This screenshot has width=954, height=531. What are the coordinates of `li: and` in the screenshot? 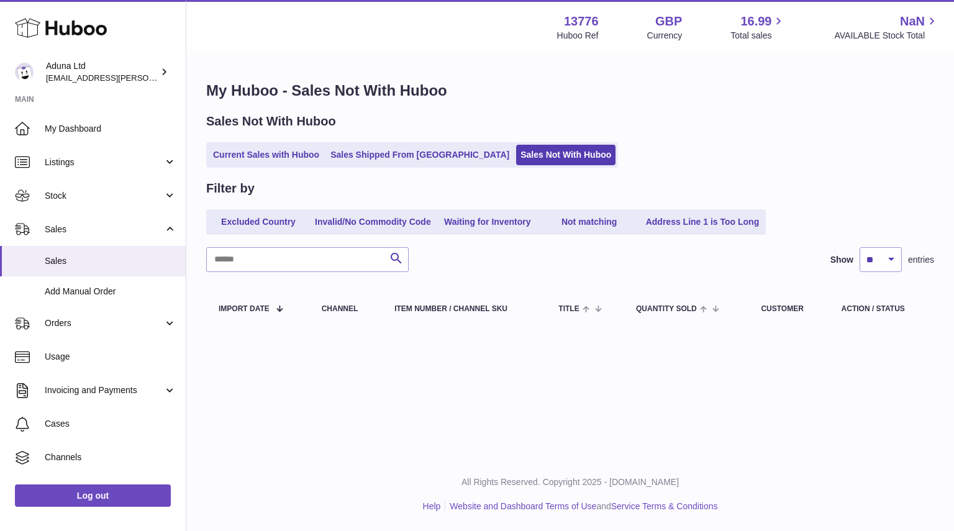 It's located at (581, 506).